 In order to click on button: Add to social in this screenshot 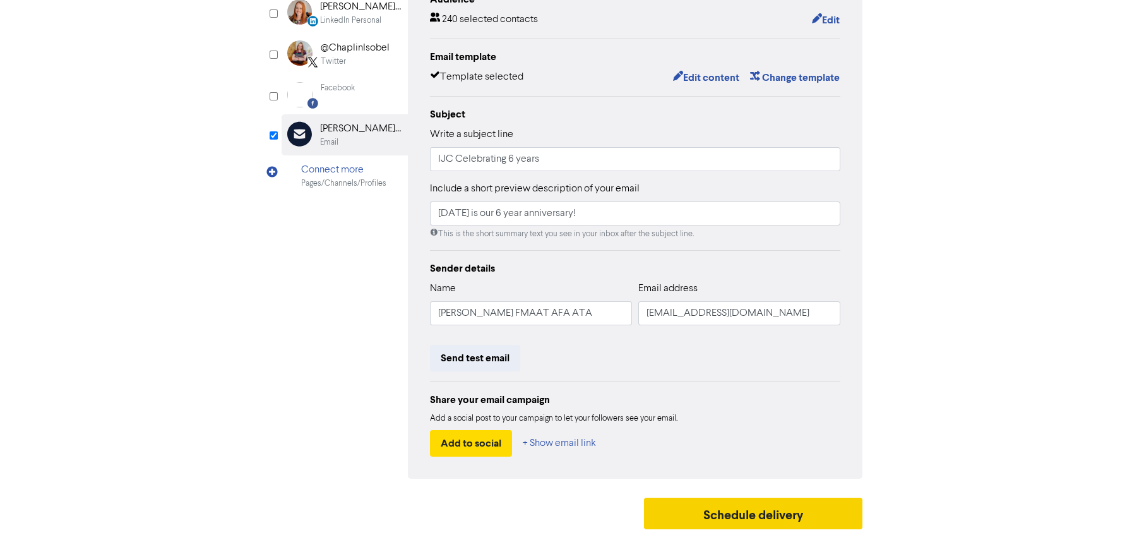, I will do `click(471, 443)`.